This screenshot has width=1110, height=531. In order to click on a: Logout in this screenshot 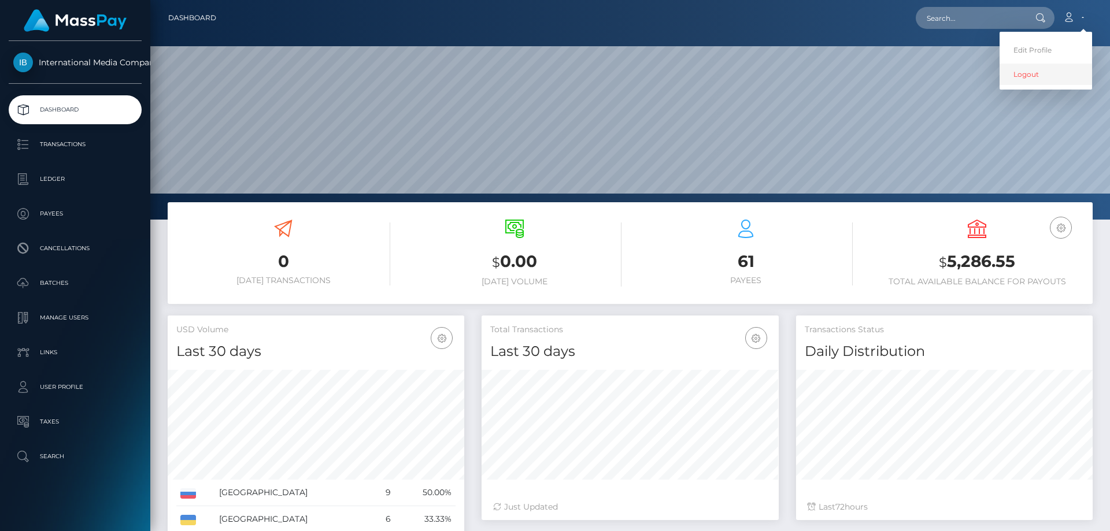, I will do `click(1046, 74)`.